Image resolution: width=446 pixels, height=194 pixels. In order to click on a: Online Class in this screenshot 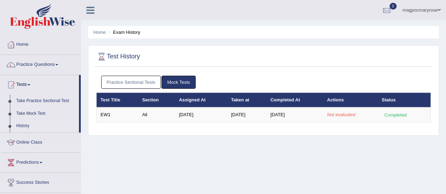, I will do `click(41, 142)`.